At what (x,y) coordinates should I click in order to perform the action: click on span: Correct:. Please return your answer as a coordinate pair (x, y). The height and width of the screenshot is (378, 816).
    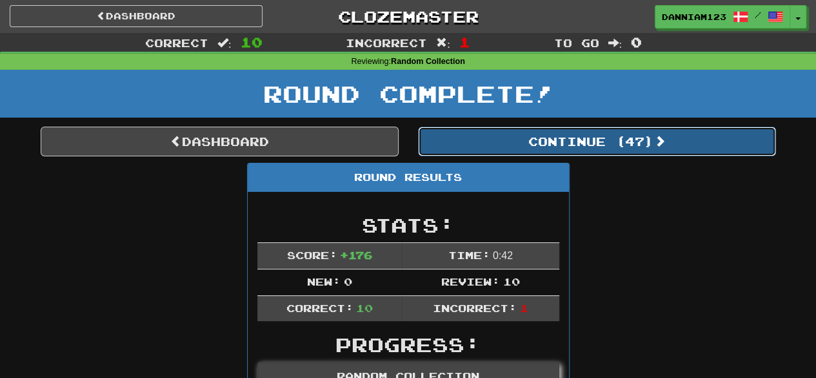
    Looking at the image, I should click on (319, 307).